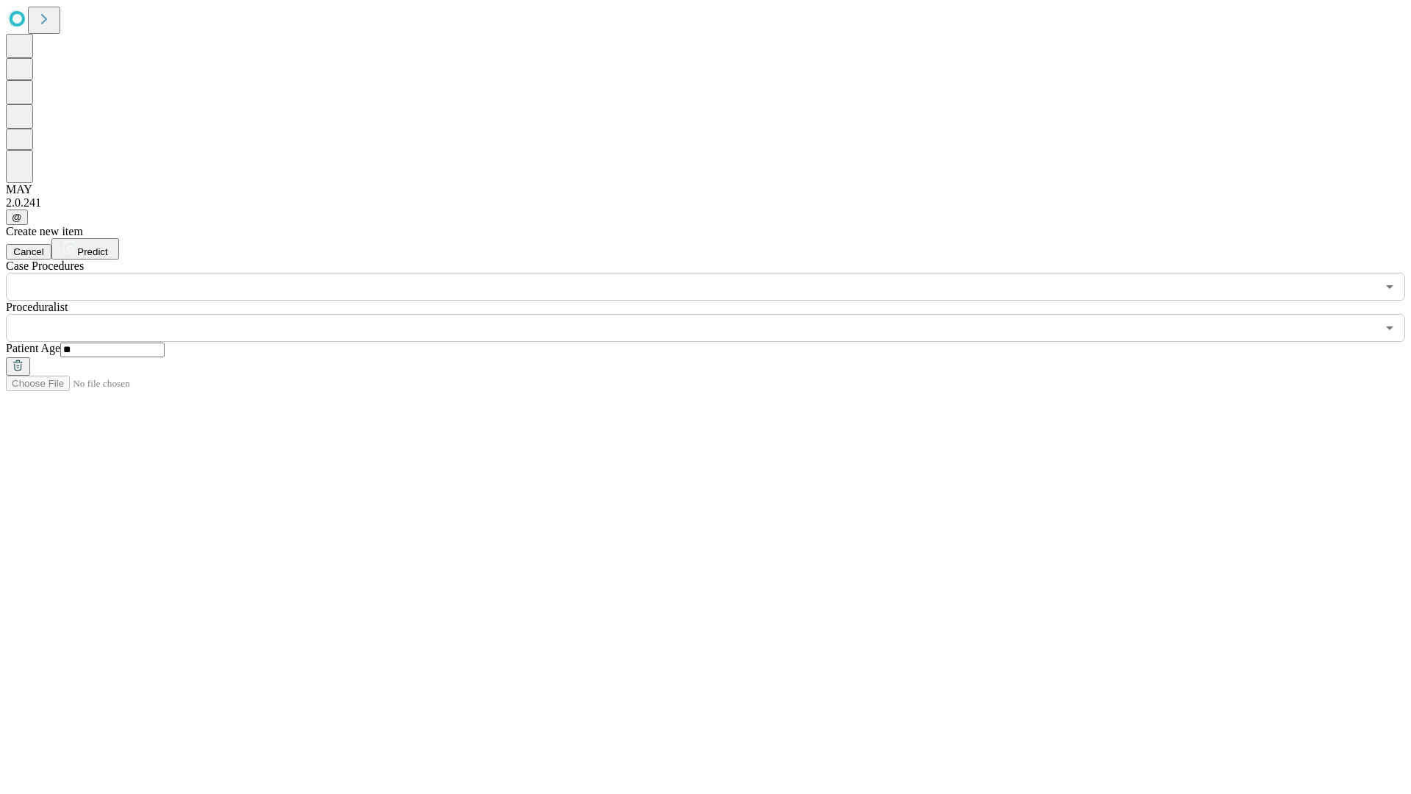  I want to click on span: Predict, so click(92, 251).